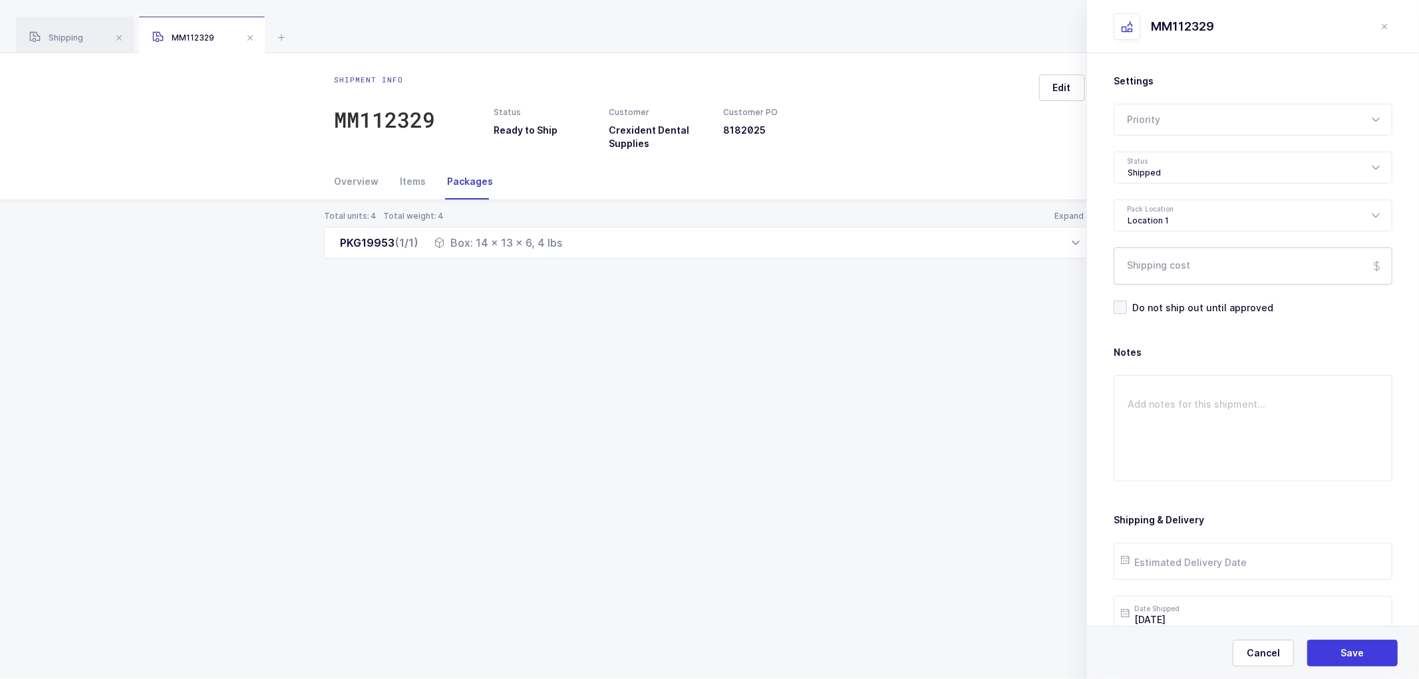  Describe the element at coordinates (1075, 216) in the screenshot. I see `button: Expand all` at that location.